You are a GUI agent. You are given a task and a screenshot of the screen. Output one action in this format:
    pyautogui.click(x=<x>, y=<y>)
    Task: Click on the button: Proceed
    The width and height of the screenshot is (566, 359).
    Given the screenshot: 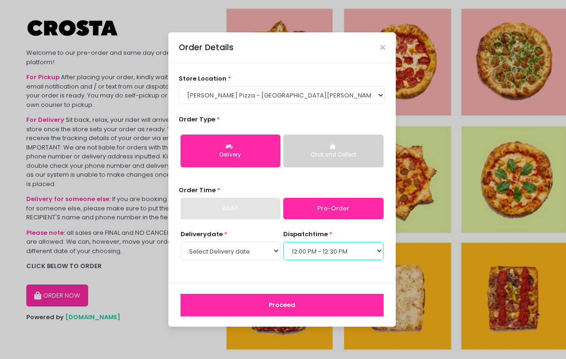 What is the action you would take?
    pyautogui.click(x=282, y=305)
    